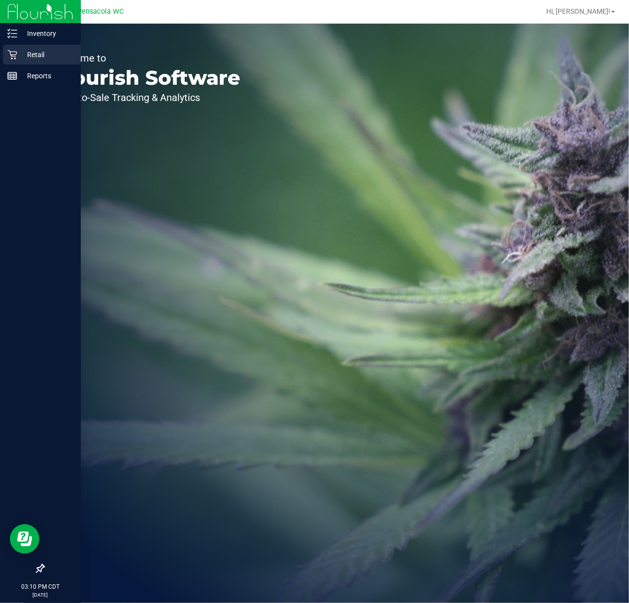 This screenshot has height=603, width=629. Describe the element at coordinates (147, 58) in the screenshot. I see `p: Welcome to` at that location.